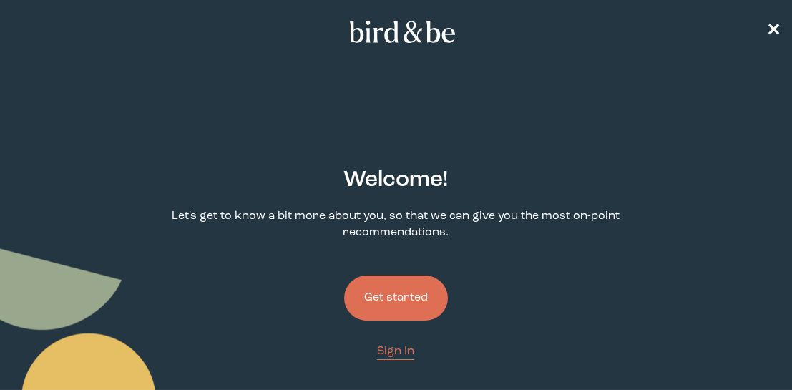 Image resolution: width=792 pixels, height=390 pixels. Describe the element at coordinates (396, 351) in the screenshot. I see `span: Sign In` at that location.